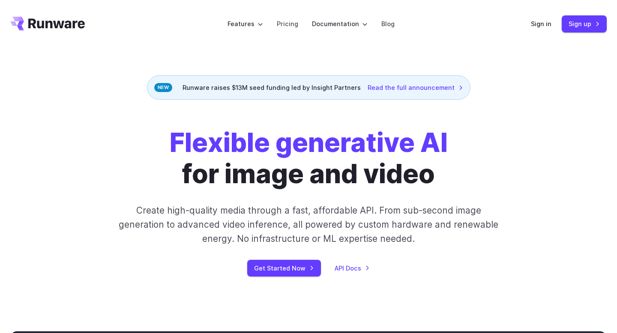  What do you see at coordinates (287, 24) in the screenshot?
I see `a: Pricing` at bounding box center [287, 24].